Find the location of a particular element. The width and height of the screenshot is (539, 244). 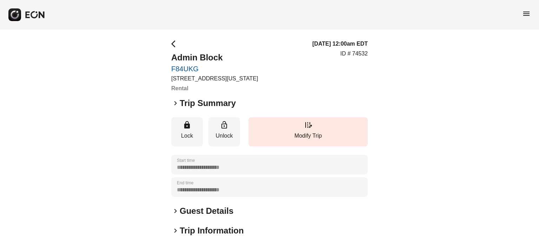

a: F84UKG is located at coordinates (215, 69).